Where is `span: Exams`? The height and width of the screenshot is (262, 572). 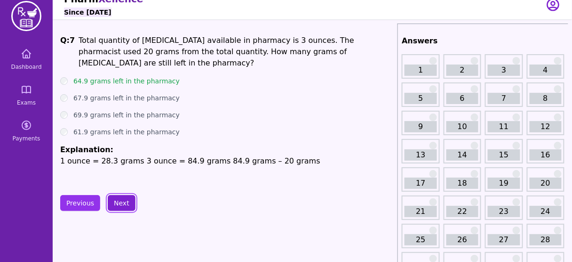 span: Exams is located at coordinates (26, 103).